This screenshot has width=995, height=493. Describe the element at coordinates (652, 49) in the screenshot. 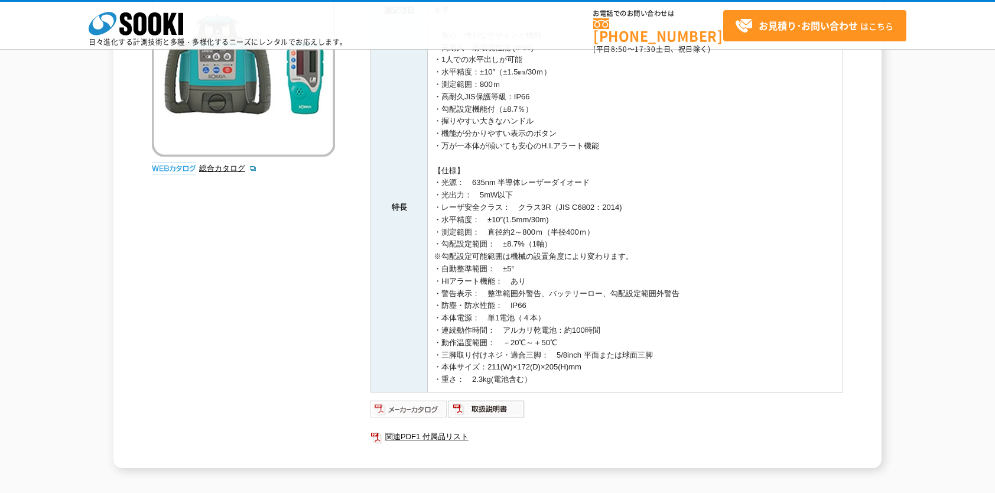

I see `span: (平日 ～ 土日、祝日除く)` at that location.